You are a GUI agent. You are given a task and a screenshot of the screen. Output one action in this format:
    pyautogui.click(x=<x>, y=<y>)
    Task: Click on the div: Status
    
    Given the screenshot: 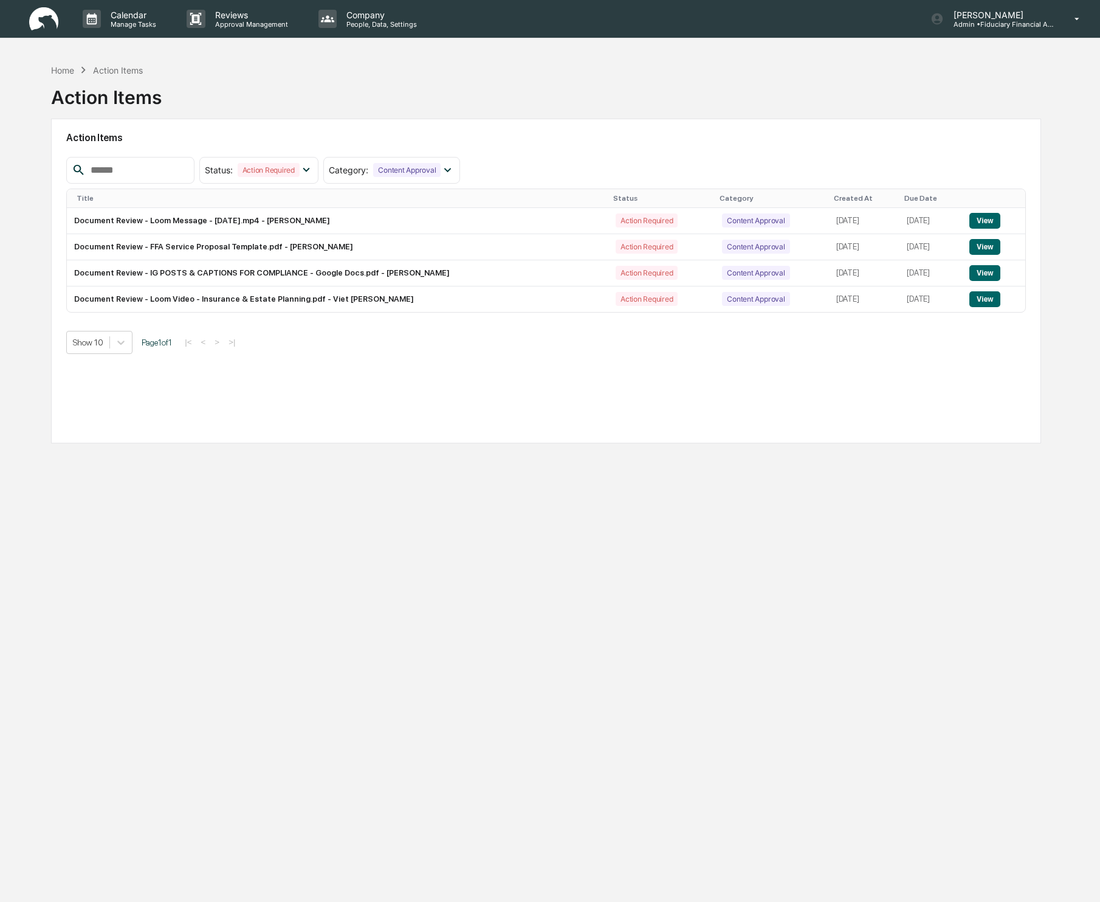 What is the action you would take?
    pyautogui.click(x=661, y=198)
    